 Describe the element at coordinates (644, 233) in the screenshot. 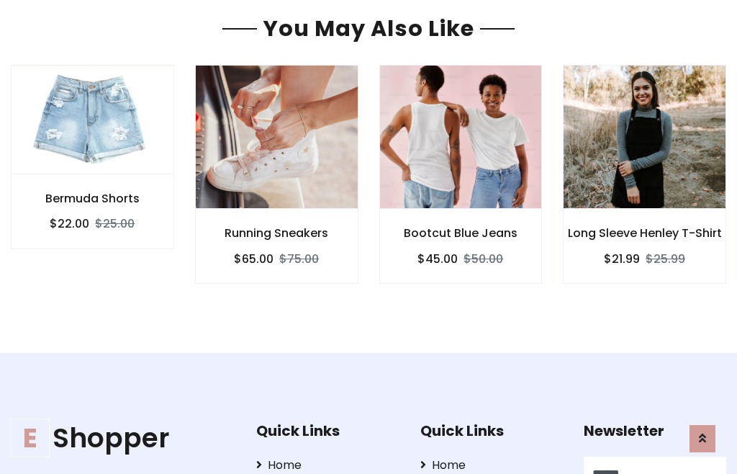

I see `h6: Long Sleeve Henley T-Shirt` at that location.